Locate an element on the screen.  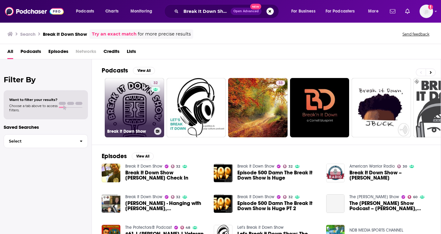
a: Podcasts is located at coordinates (31, 53).